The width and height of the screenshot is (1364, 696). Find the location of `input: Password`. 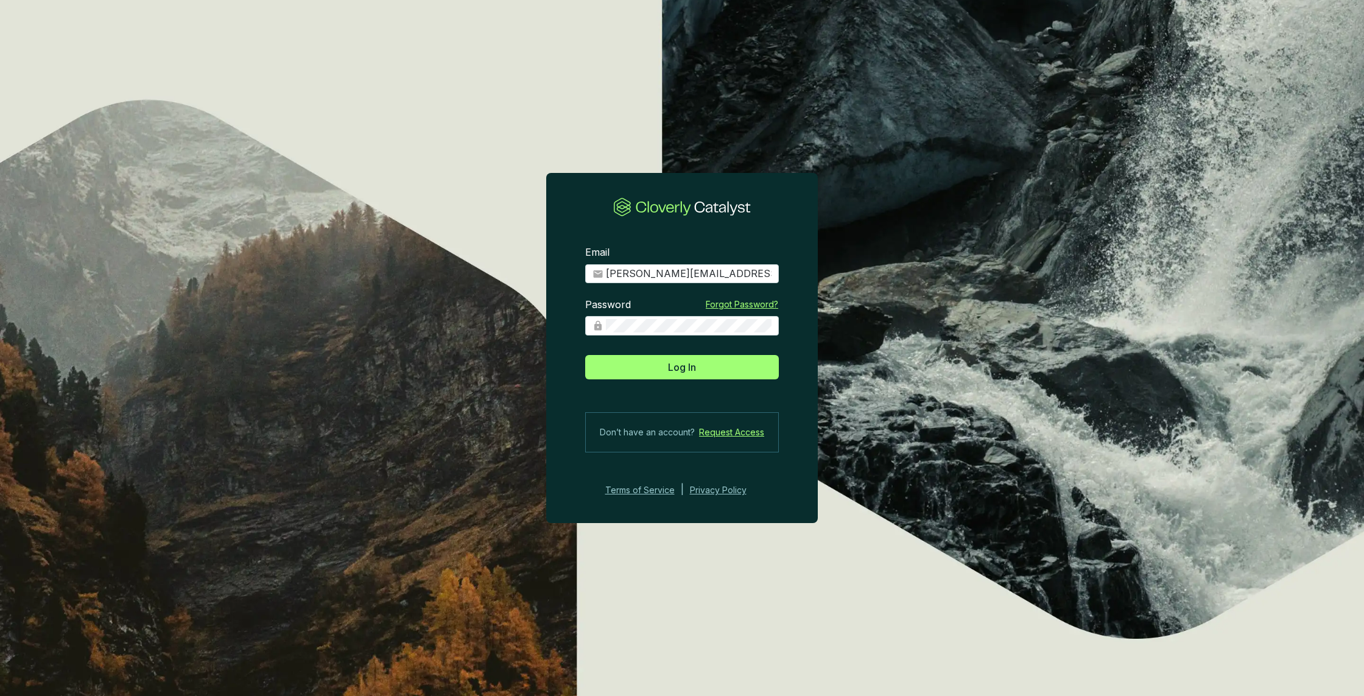

input: Password is located at coordinates (689, 326).